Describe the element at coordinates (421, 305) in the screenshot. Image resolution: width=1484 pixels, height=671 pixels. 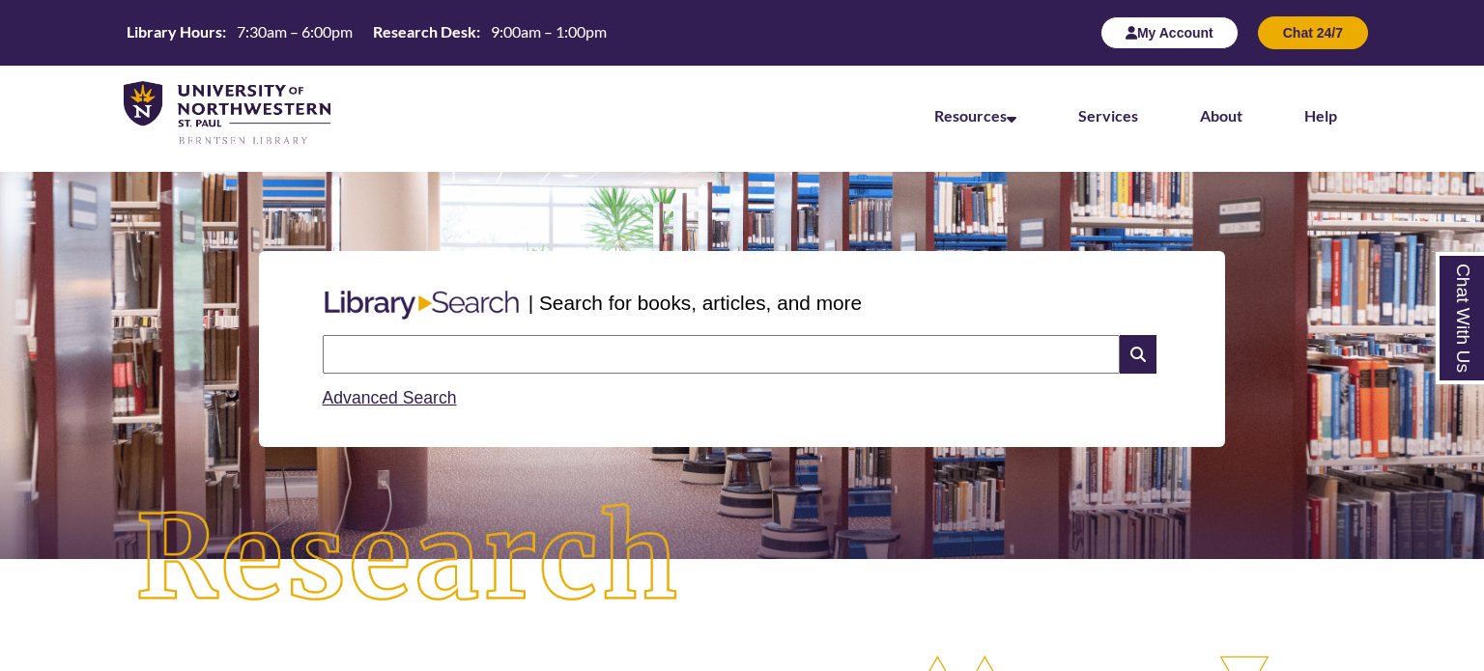
I see `img: Libary Search` at that location.